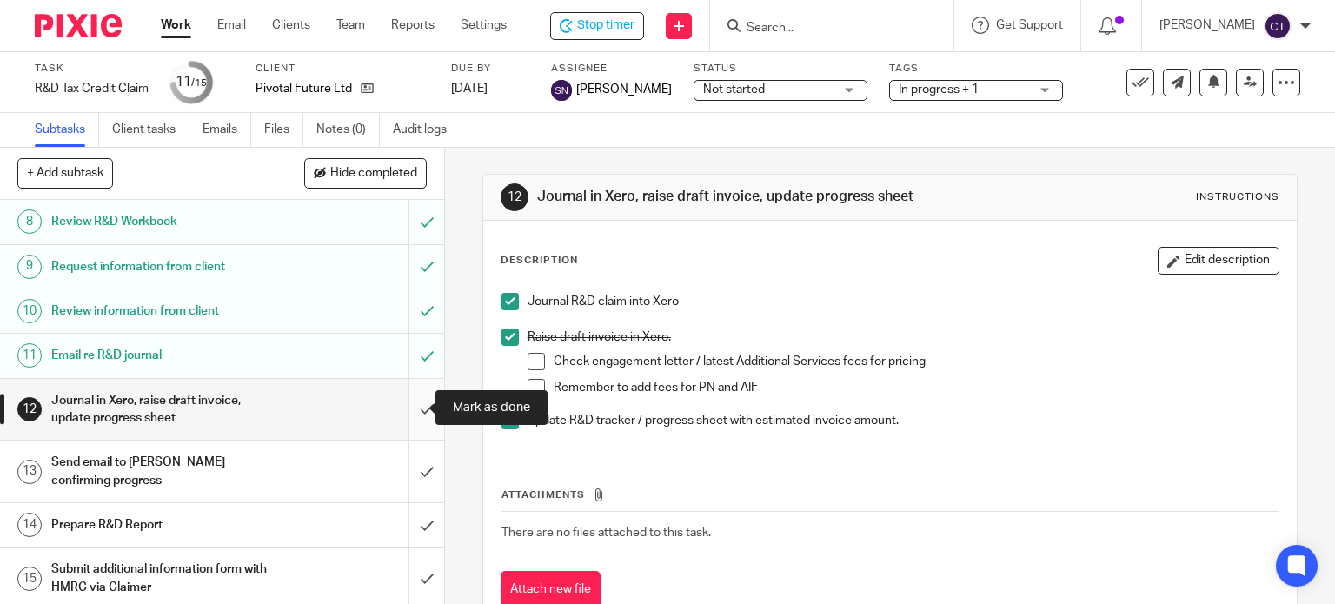  I want to click on label: Due by, so click(490, 69).